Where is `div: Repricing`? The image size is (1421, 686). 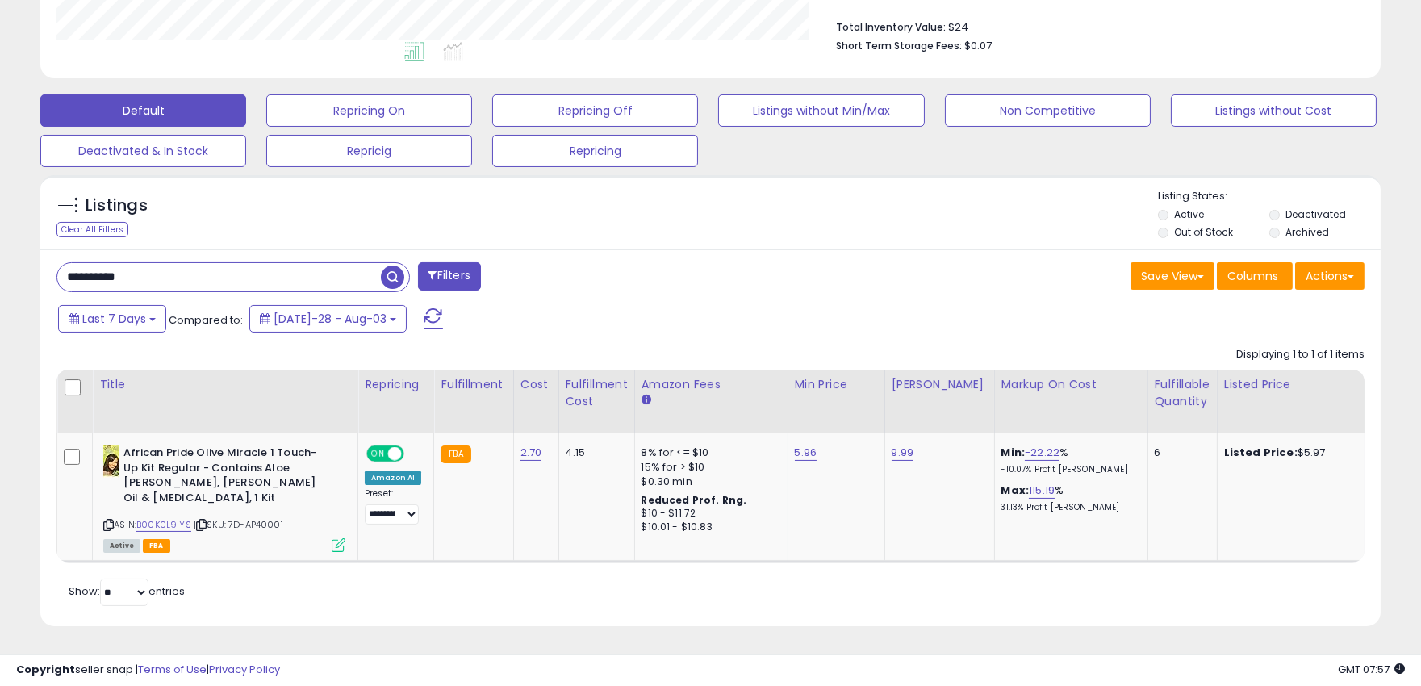
div: Repricing is located at coordinates (395, 384).